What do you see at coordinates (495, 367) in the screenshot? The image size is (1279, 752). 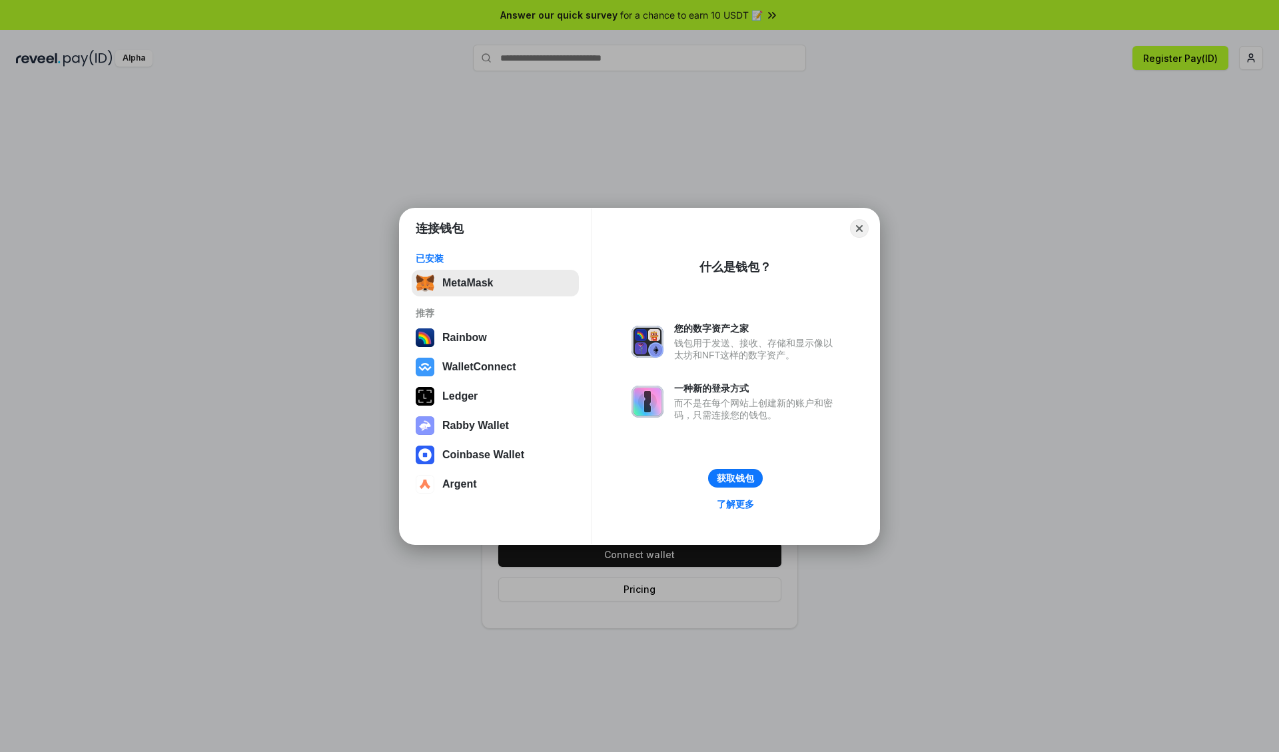 I see `button: WalletConnect` at bounding box center [495, 367].